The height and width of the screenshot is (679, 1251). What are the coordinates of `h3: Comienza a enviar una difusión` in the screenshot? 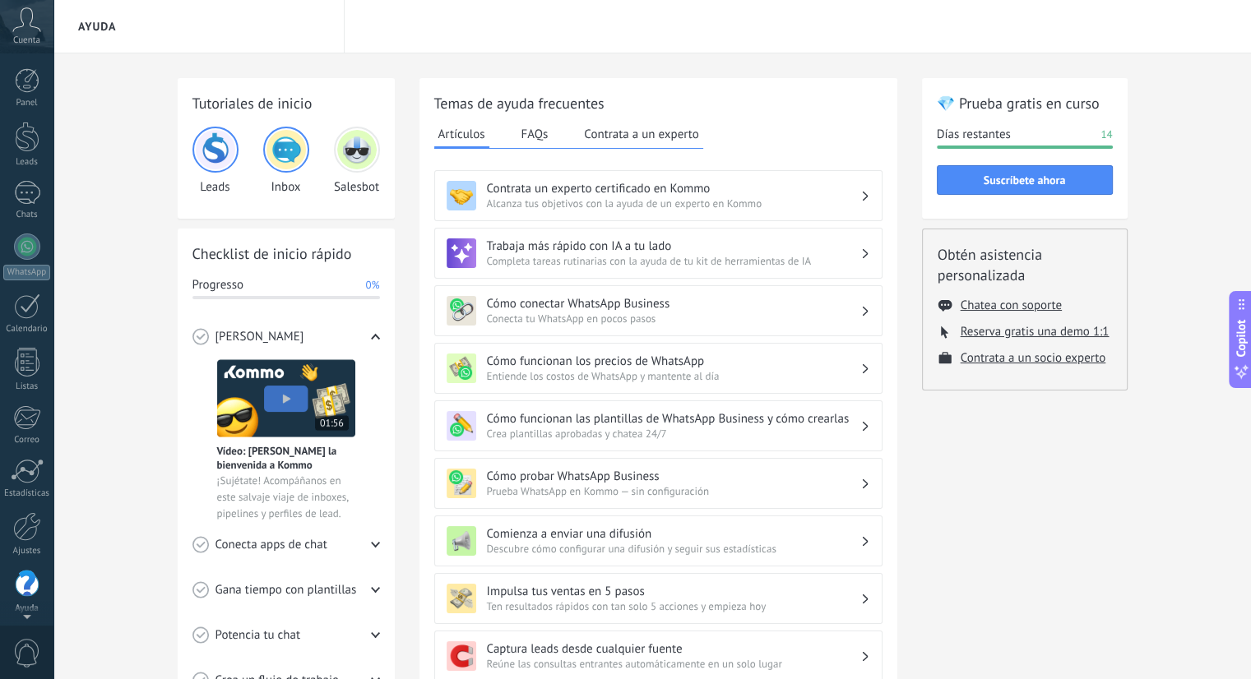 It's located at (674, 534).